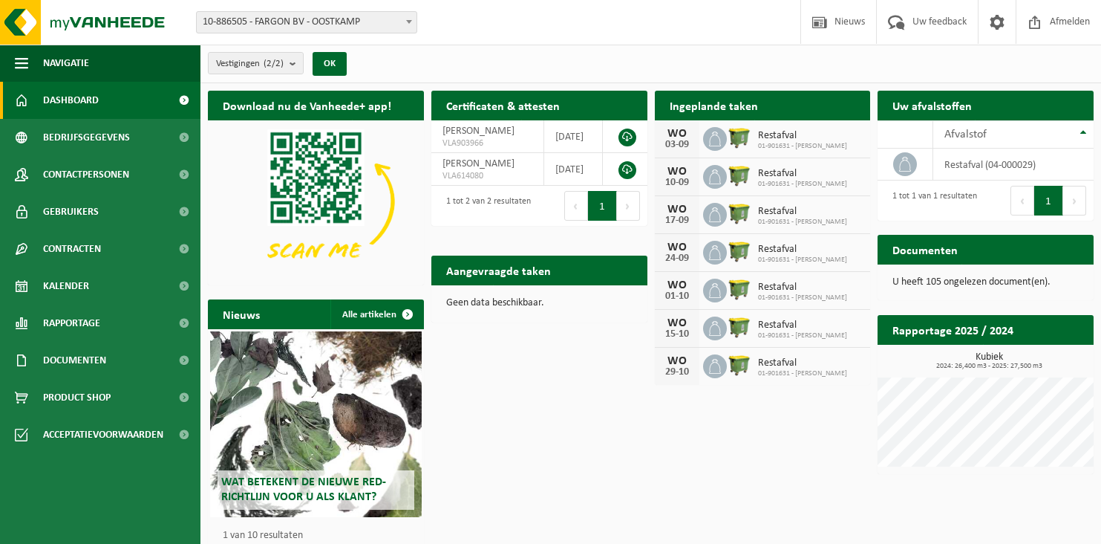 The image size is (1101, 544). What do you see at coordinates (319, 535) in the screenshot?
I see `p: 1 van 10 resultaten` at bounding box center [319, 535].